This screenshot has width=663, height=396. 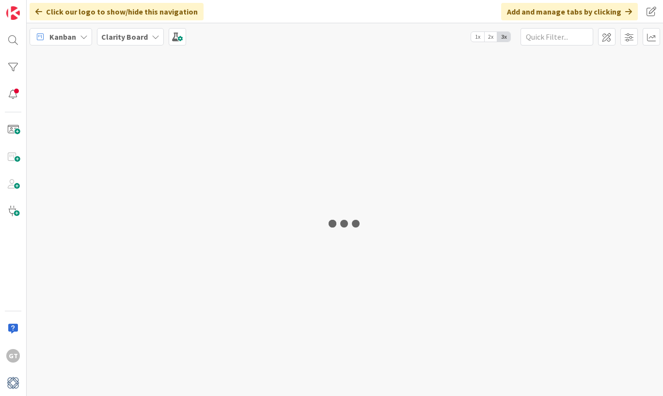 I want to click on span: 1x, so click(x=477, y=37).